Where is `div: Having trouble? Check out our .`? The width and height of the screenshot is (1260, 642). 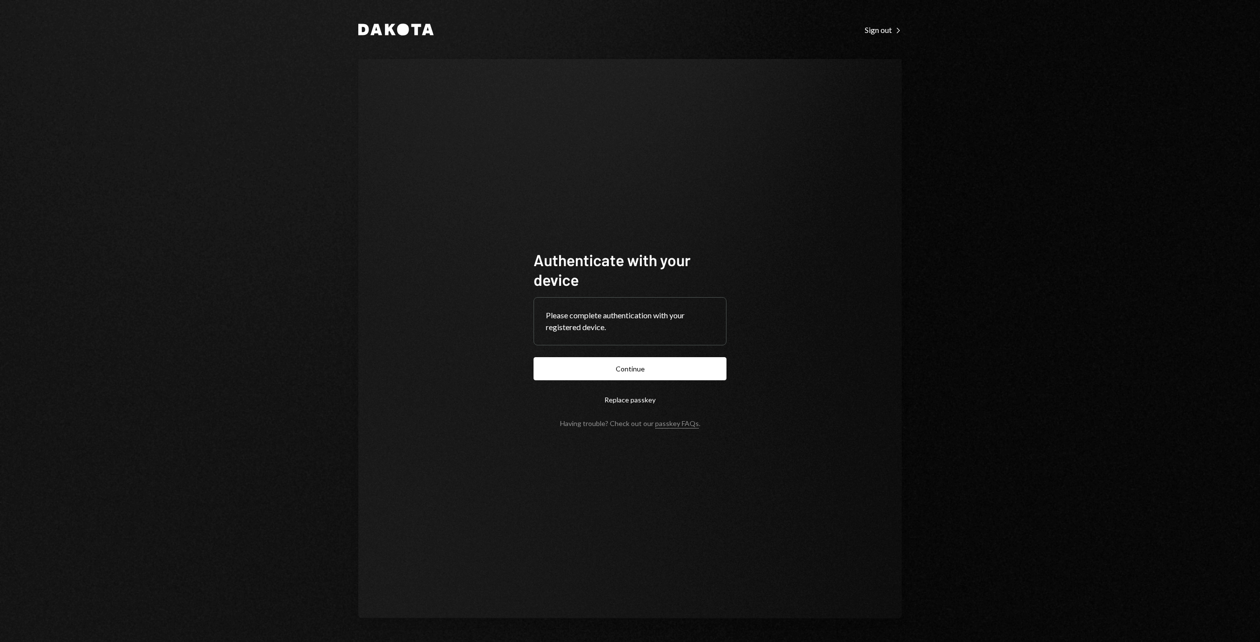 div: Having trouble? Check out our . is located at coordinates (630, 423).